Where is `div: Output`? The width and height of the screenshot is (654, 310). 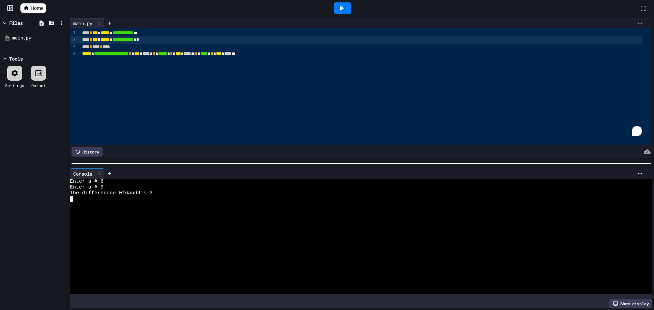
div: Output is located at coordinates (39, 86).